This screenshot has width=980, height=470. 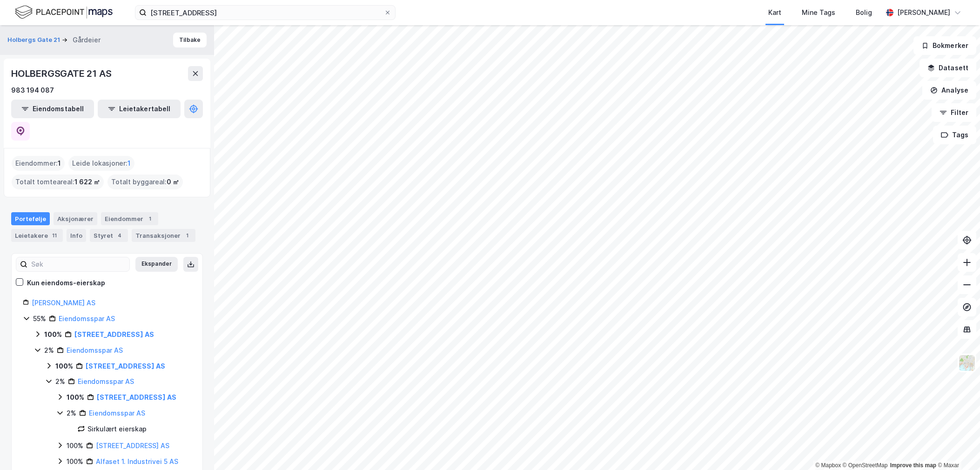 What do you see at coordinates (156, 264) in the screenshot?
I see `button: Ekspander` at bounding box center [156, 264].